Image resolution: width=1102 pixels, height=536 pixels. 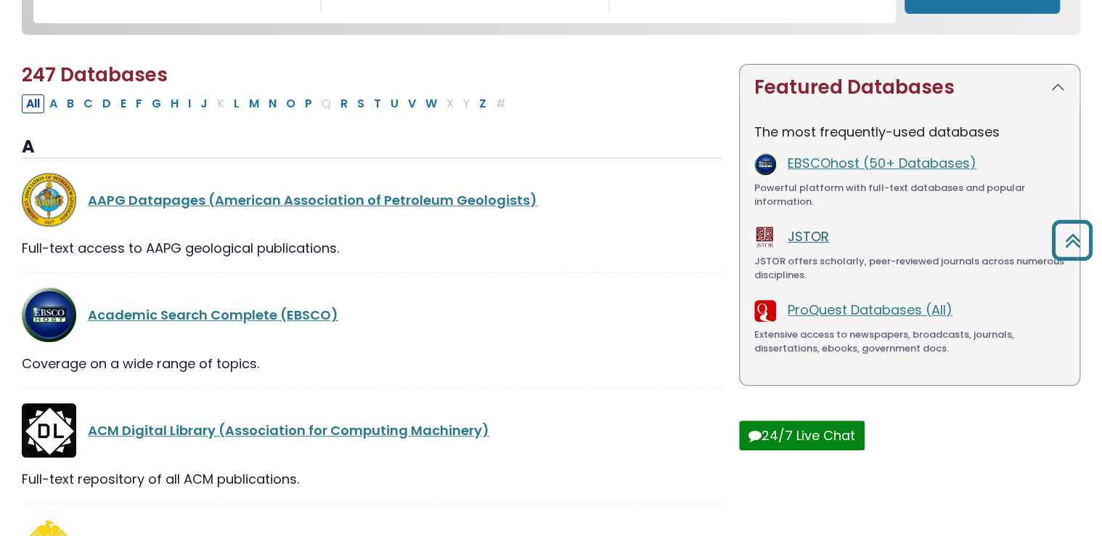 I want to click on button: Filter Results L, so click(x=237, y=104).